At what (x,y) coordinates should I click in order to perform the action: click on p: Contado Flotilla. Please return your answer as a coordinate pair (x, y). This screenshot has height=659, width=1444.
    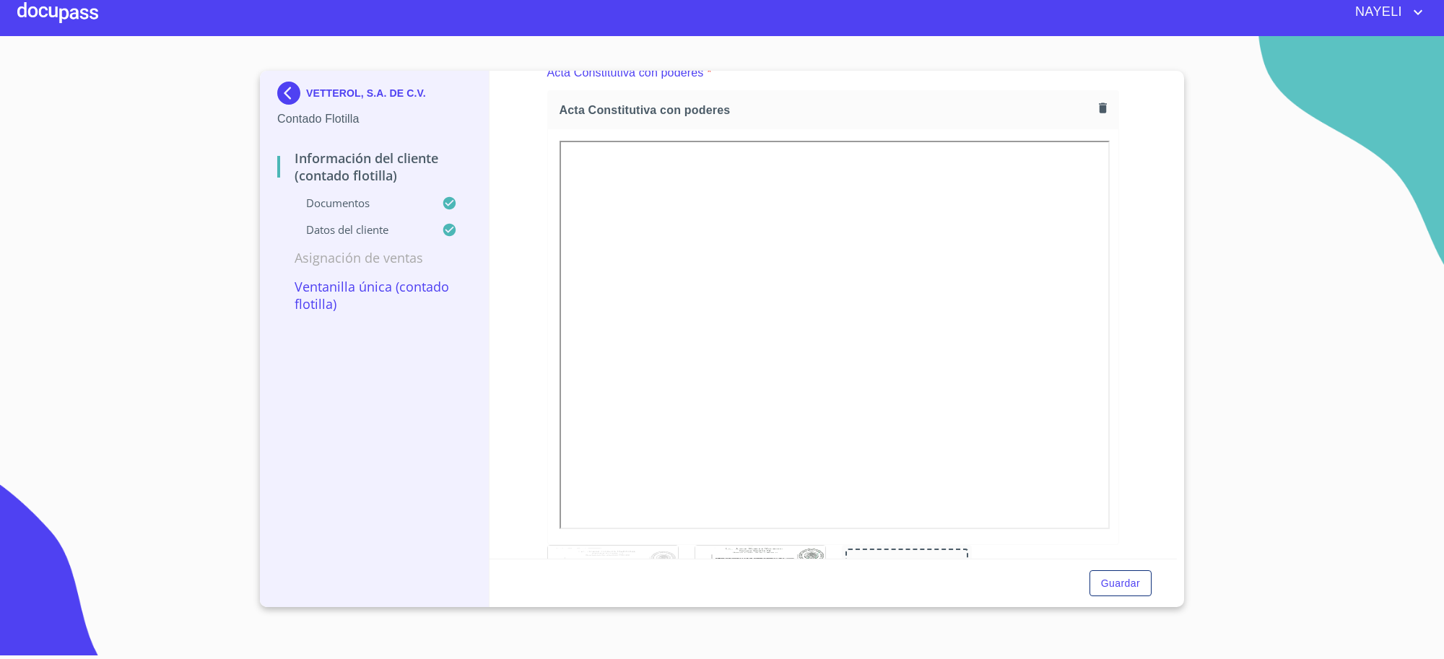
    Looking at the image, I should click on (374, 119).